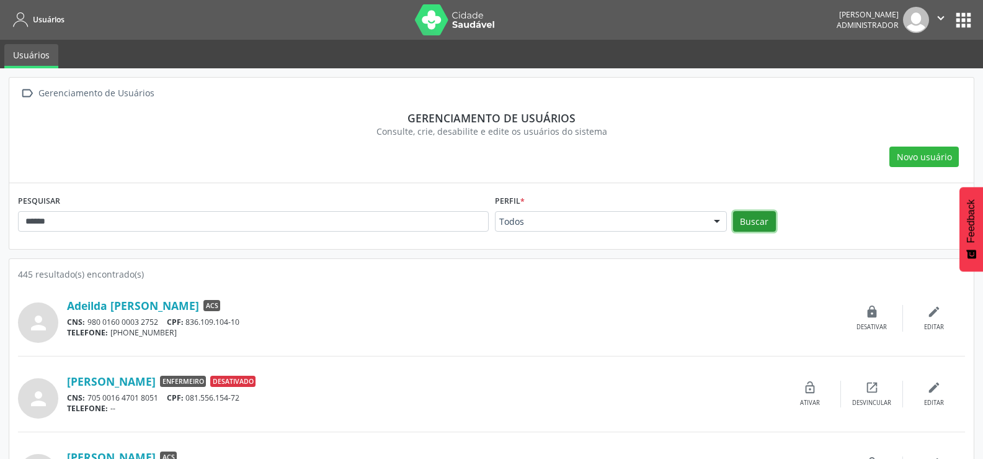 The width and height of the screenshot is (983, 459). Describe the element at coordinates (233, 381) in the screenshot. I see `span: Desativado` at that location.